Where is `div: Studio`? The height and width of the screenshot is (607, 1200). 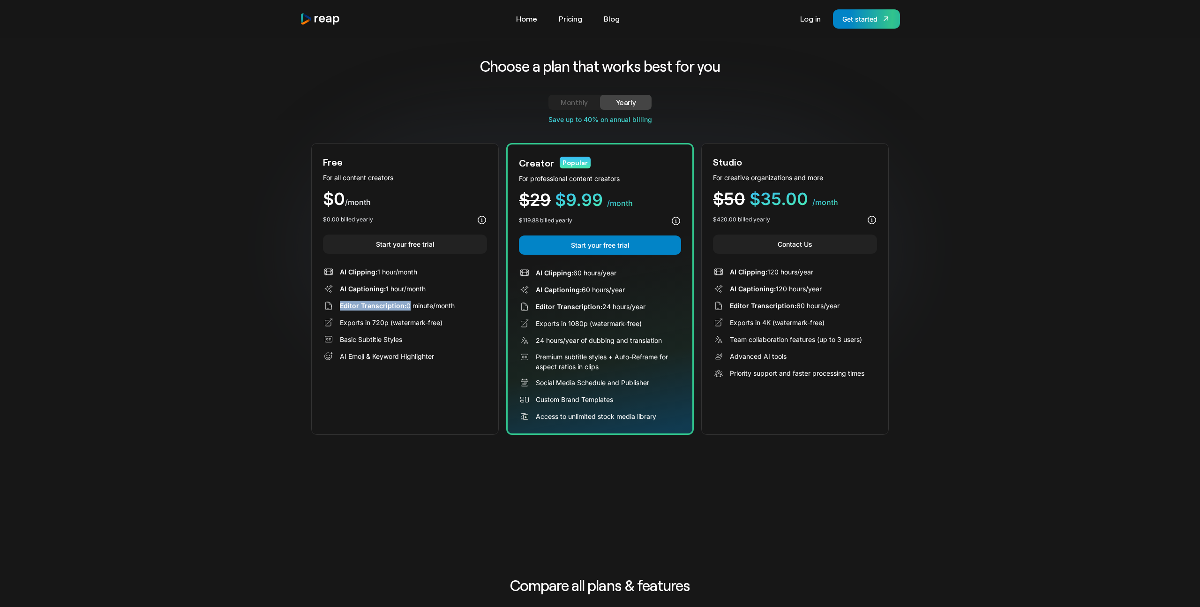
div: Studio is located at coordinates (727, 162).